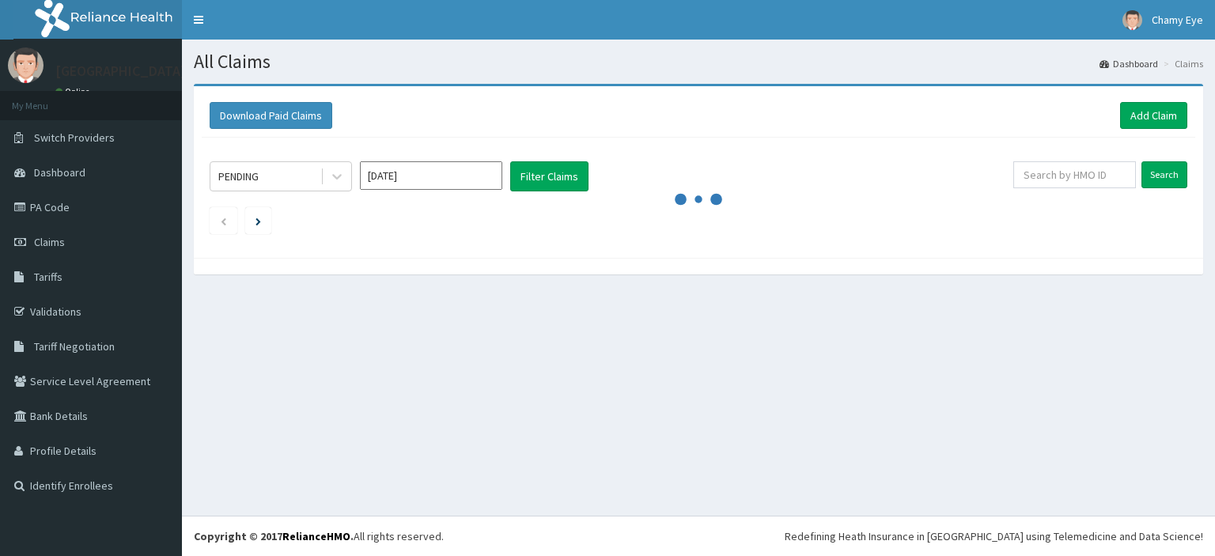 This screenshot has height=556, width=1215. I want to click on div: PENDING, so click(238, 176).